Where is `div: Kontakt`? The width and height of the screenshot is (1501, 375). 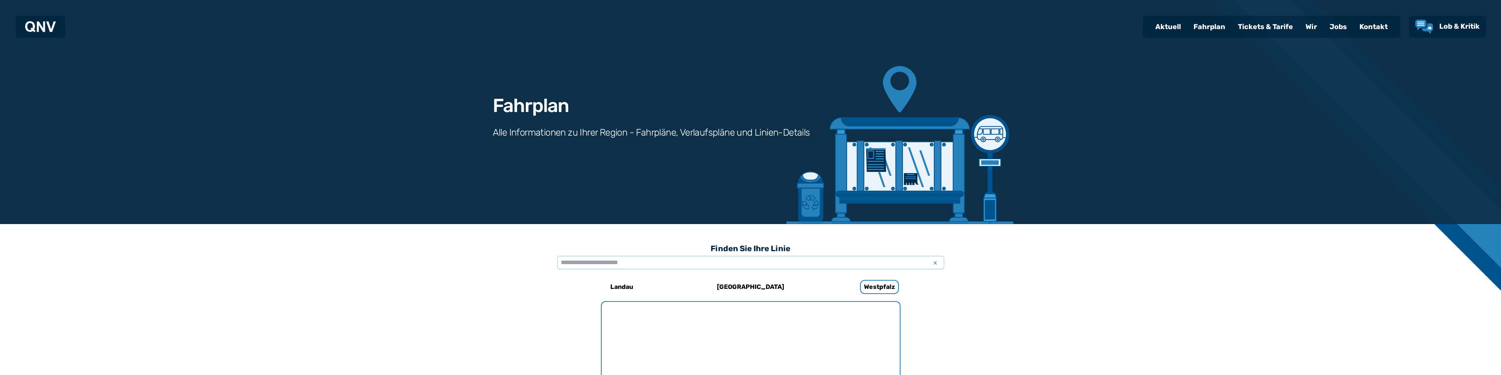 div: Kontakt is located at coordinates (1373, 27).